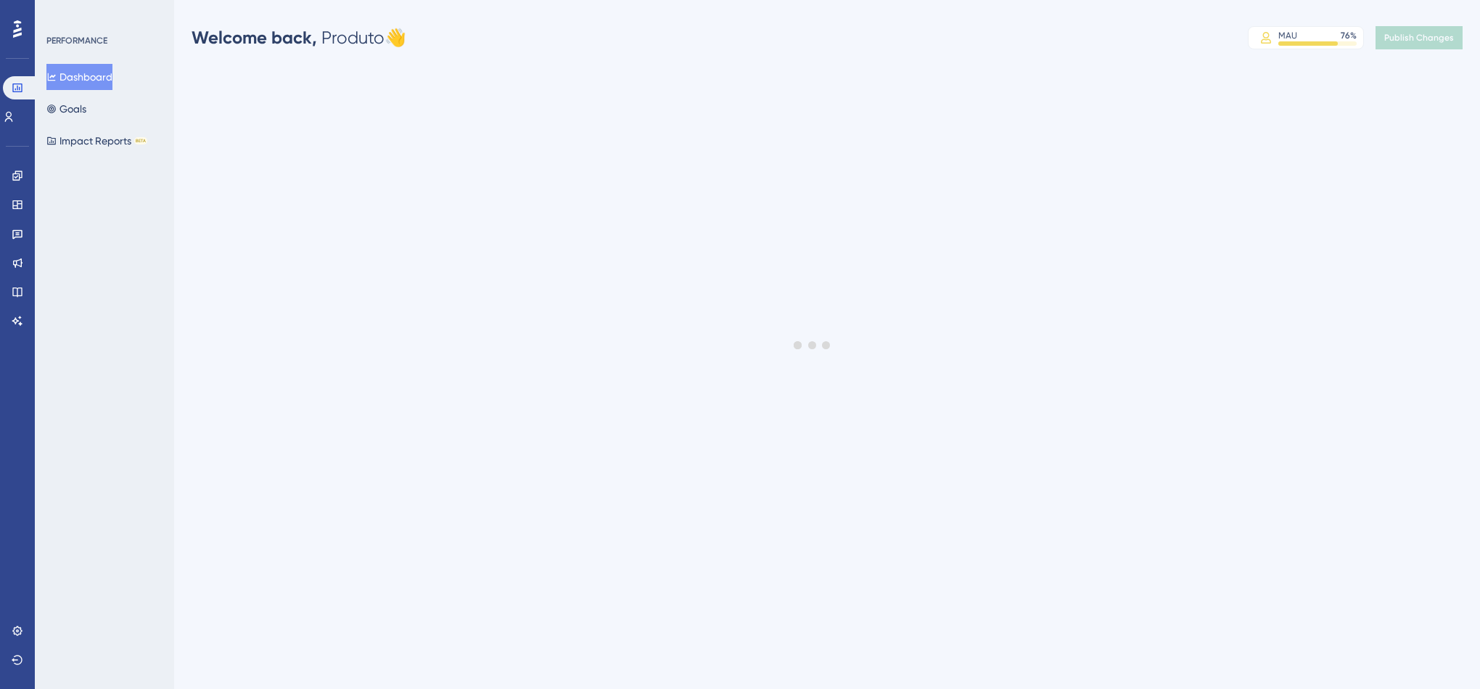 This screenshot has height=689, width=1480. Describe the element at coordinates (1349, 36) in the screenshot. I see `div: 76 %` at that location.